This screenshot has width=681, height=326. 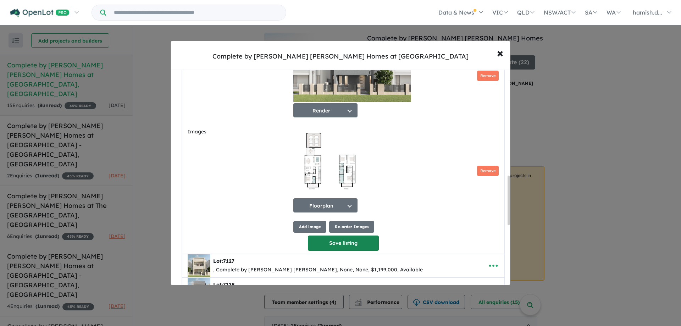 What do you see at coordinates (199, 289) in the screenshot?
I see `img: Complete%20by%20McDonald%20Jones%20Homes%20at%20Elara%20-%20Marsden%20Park%20-%20Lot%207128___174...` at bounding box center [199, 289].